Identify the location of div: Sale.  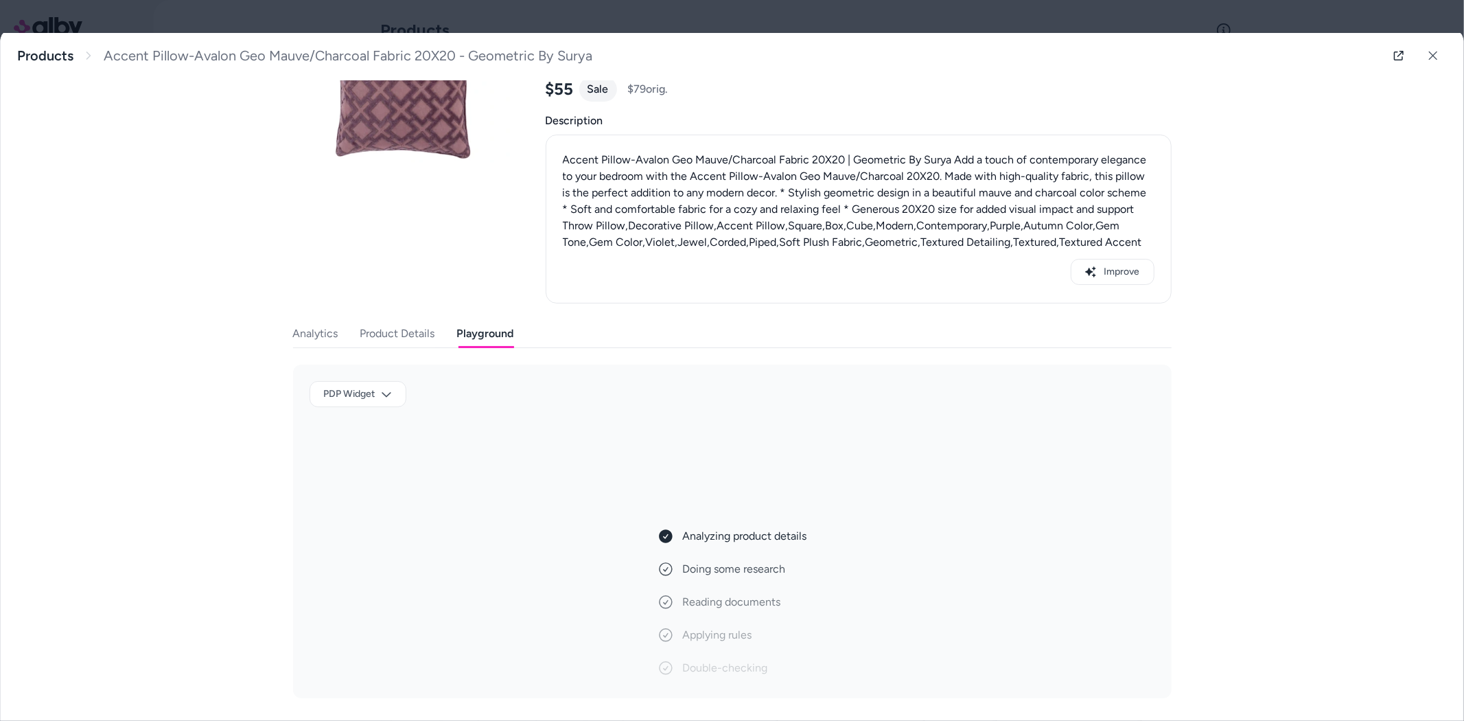
(598, 89).